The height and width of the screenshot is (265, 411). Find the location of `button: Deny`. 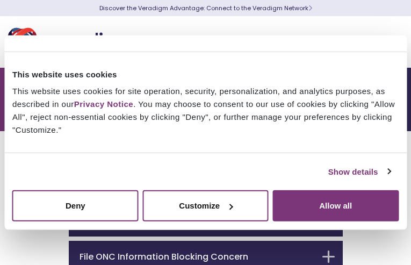

button: Deny is located at coordinates (75, 206).